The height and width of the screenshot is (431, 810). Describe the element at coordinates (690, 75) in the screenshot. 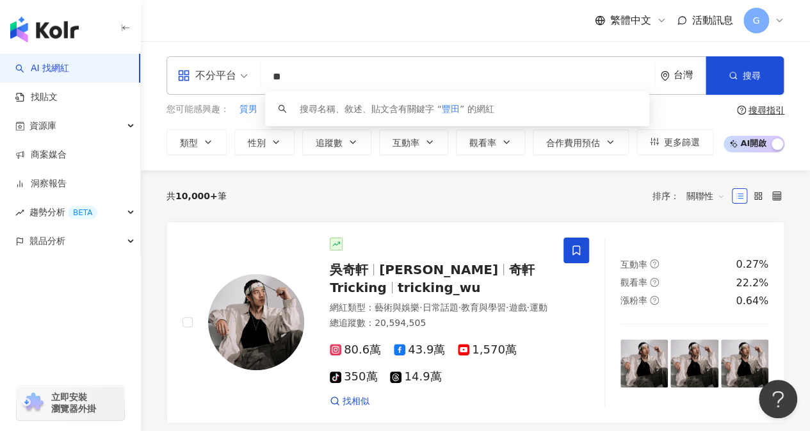

I see `div: 台灣` at that location.